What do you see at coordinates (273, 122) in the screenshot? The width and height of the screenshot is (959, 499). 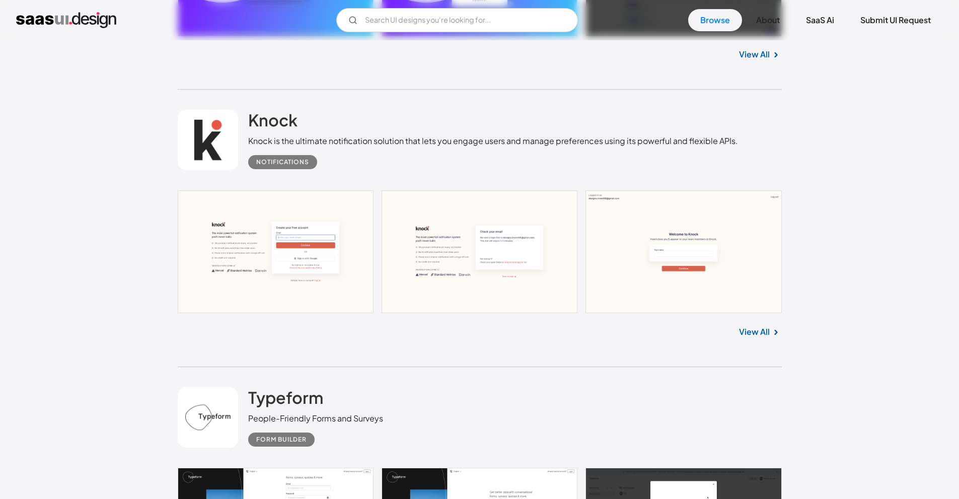 I see `a: Knock` at bounding box center [273, 122].